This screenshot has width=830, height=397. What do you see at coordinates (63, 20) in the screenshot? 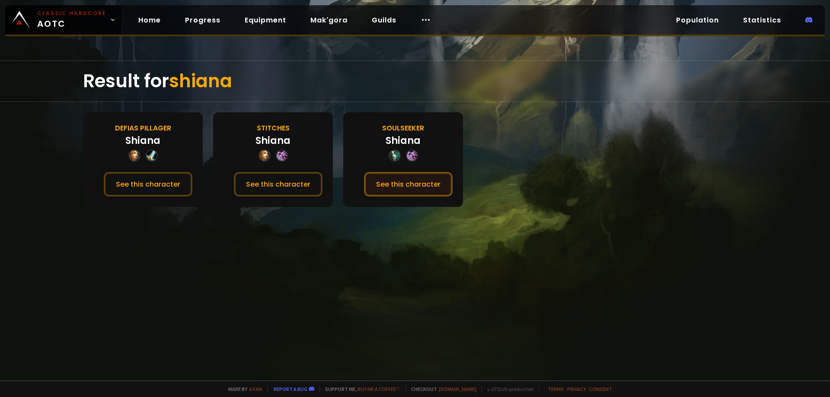
I see `a: Classic HardcoreAOTC` at bounding box center [63, 20].